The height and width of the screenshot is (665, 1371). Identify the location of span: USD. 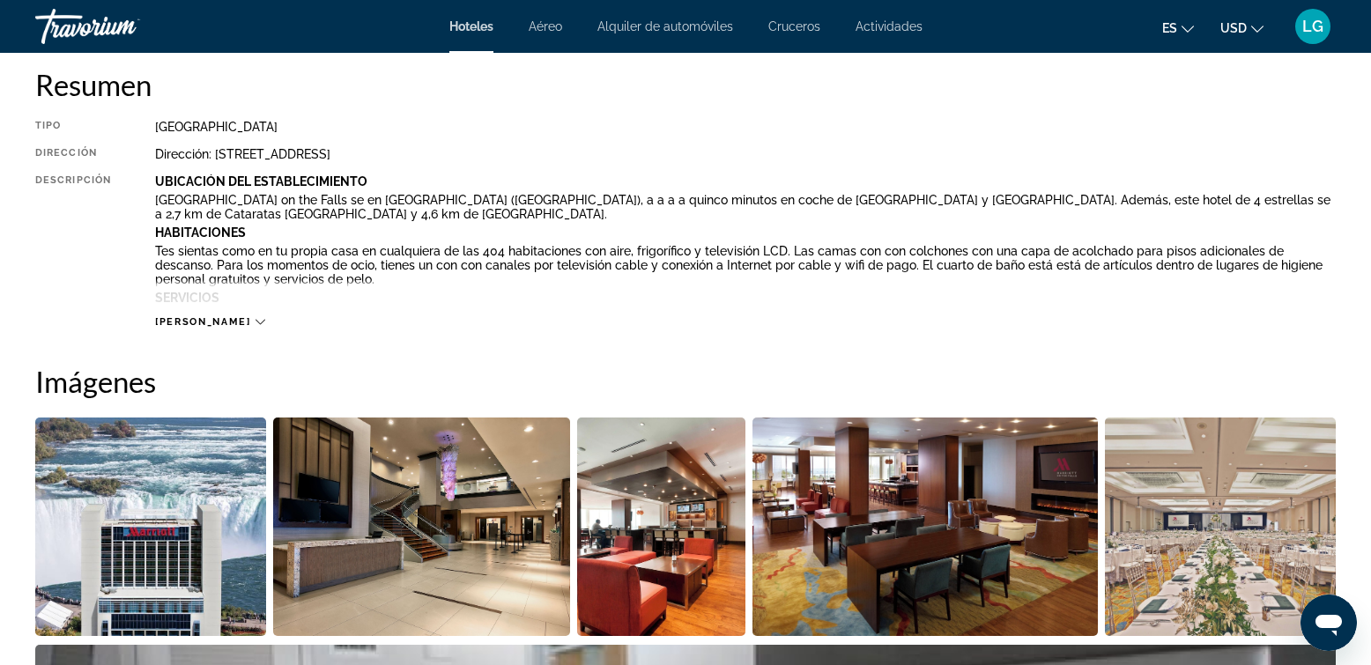
(1233, 28).